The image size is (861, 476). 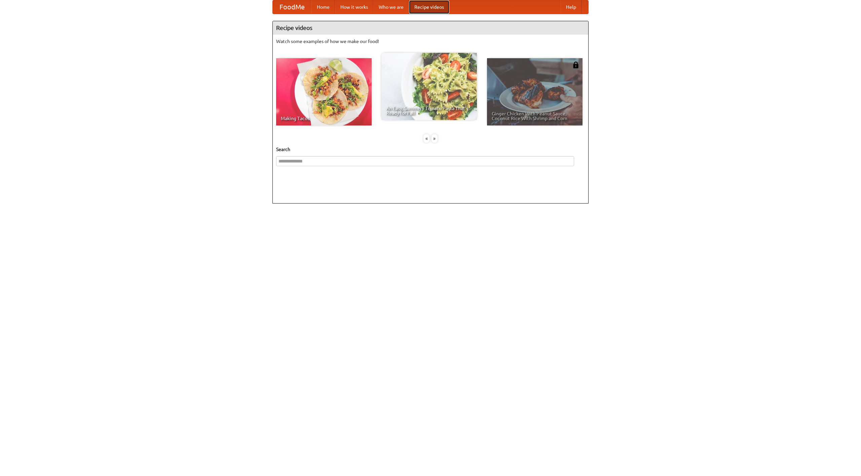 What do you see at coordinates (430, 41) in the screenshot?
I see `p: Watch some examples of how we make our food!` at bounding box center [430, 41].